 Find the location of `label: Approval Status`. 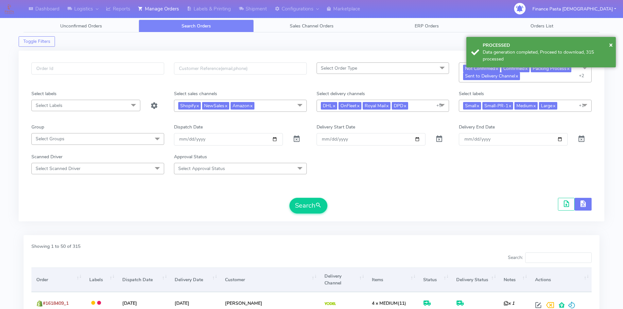

label: Approval Status is located at coordinates (190, 157).